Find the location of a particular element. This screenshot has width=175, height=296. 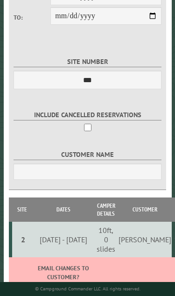

td: 10ft, 0 slides is located at coordinates (106, 239).